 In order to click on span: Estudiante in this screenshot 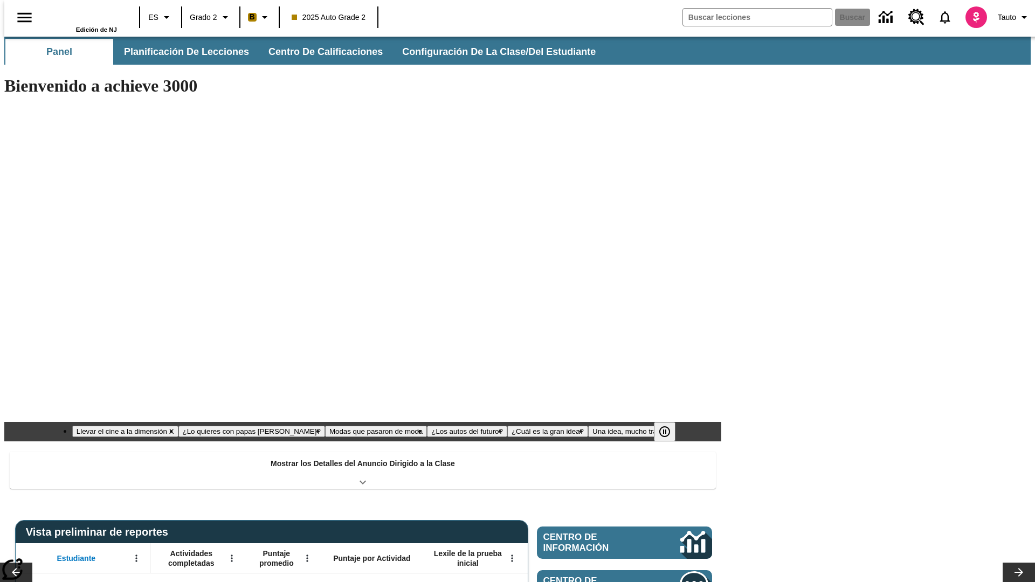, I will do `click(77, 558)`.